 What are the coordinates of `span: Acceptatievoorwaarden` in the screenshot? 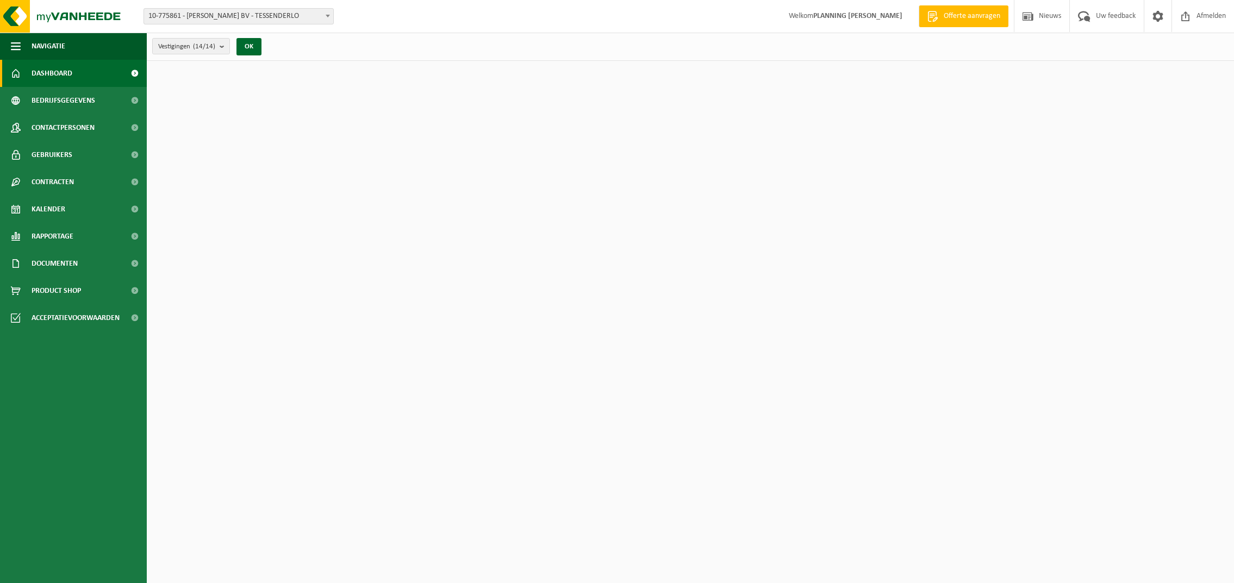 It's located at (76, 318).